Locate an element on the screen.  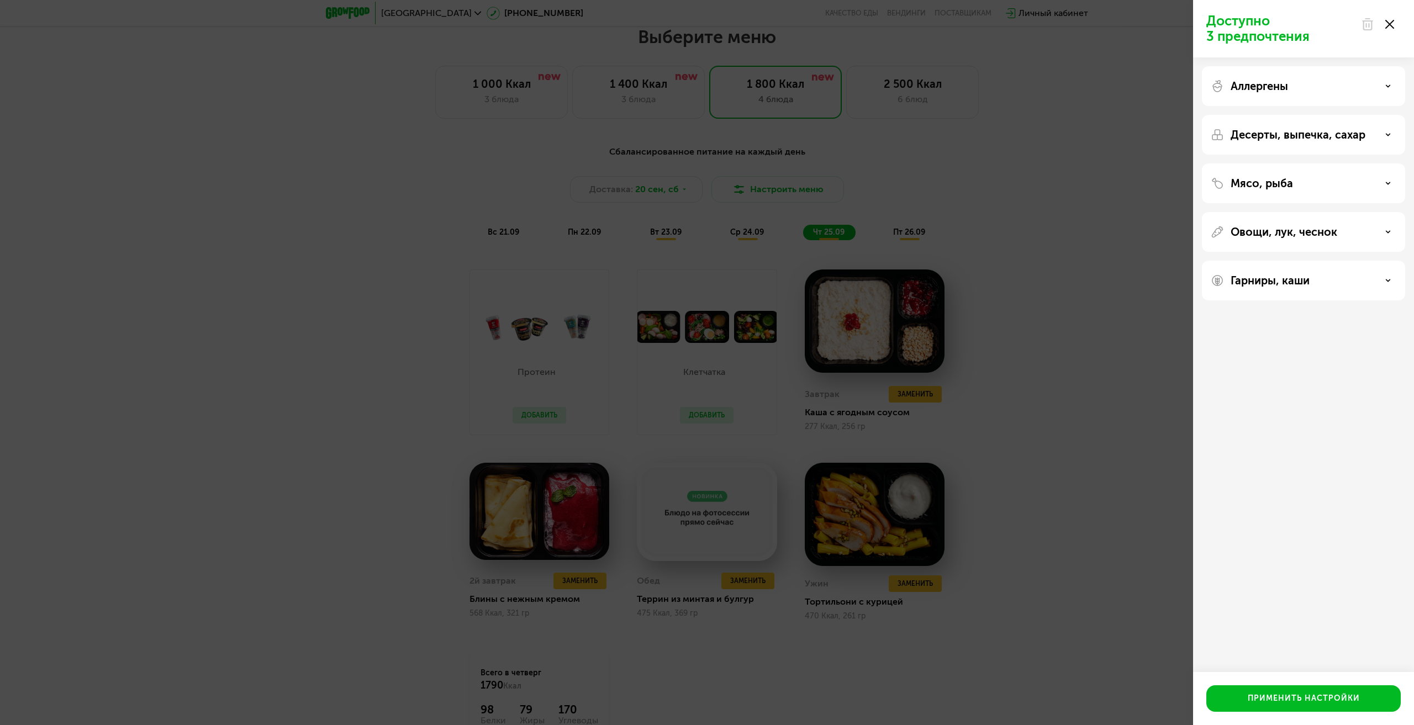
p: Доступно 3 предпочтения is located at coordinates (1280, 29).